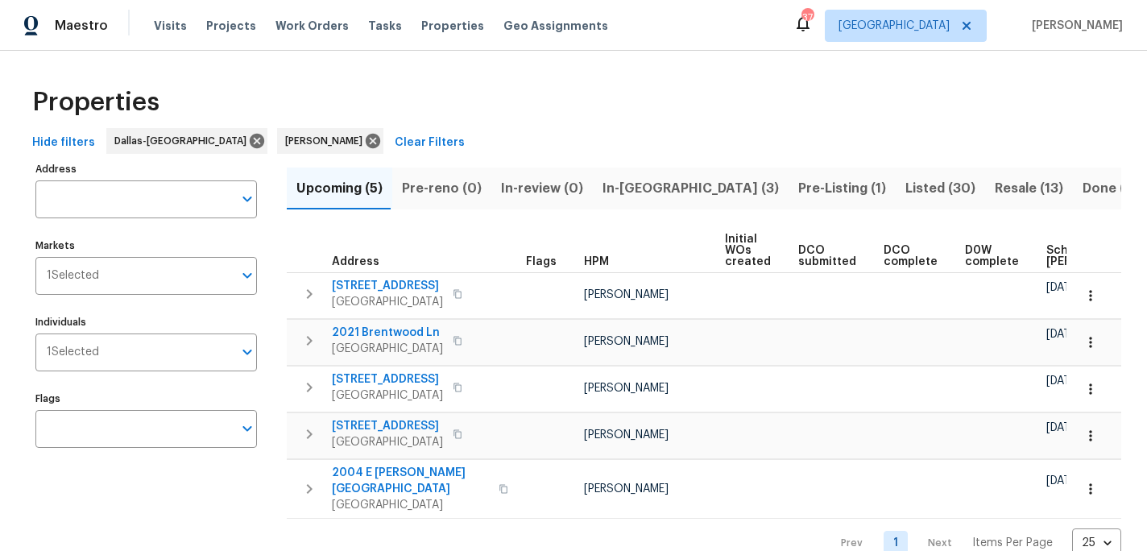 The image size is (1147, 551). I want to click on span: DCO submitted, so click(827, 256).